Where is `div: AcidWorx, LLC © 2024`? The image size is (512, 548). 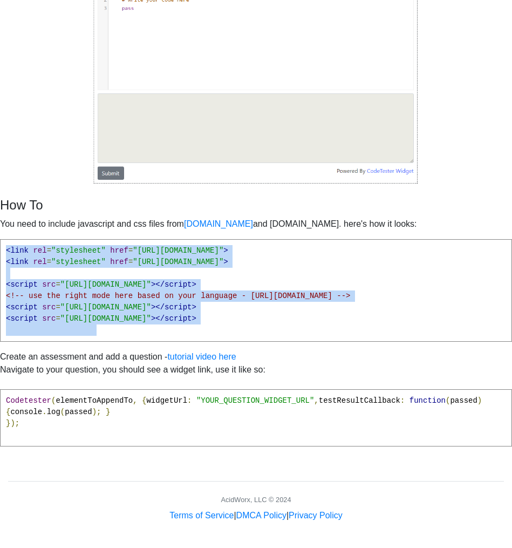
div: AcidWorx, LLC © 2024 is located at coordinates (256, 499).